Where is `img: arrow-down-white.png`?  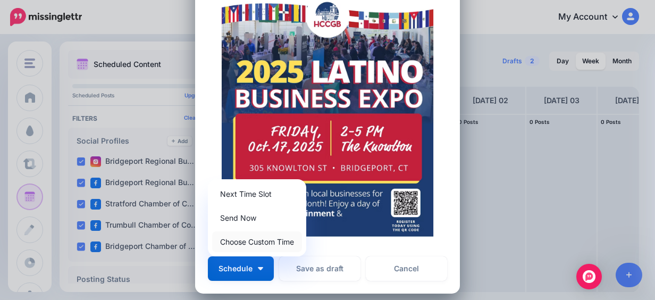 img: arrow-down-white.png is located at coordinates (261, 269).